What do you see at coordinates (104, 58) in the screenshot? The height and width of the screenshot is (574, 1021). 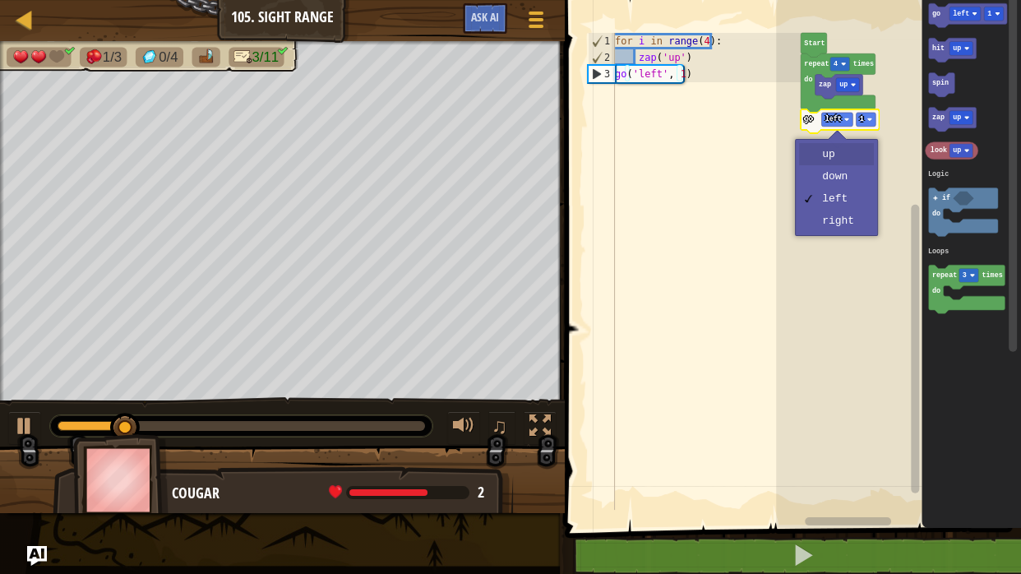 I see `li: Defeat the enemies.` at bounding box center [104, 58].